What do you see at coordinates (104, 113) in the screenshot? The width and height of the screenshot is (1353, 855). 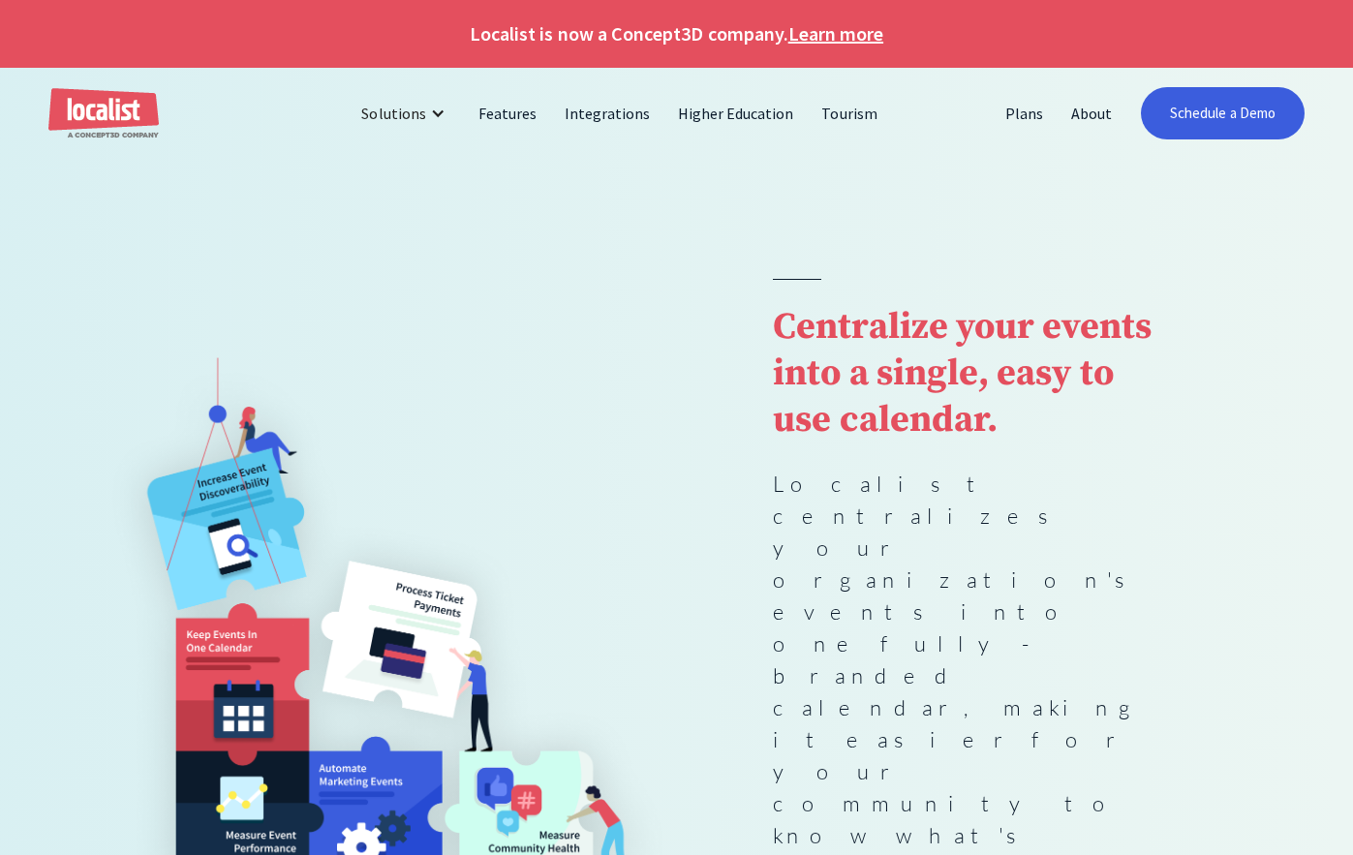 I see `a: home` at bounding box center [104, 113].